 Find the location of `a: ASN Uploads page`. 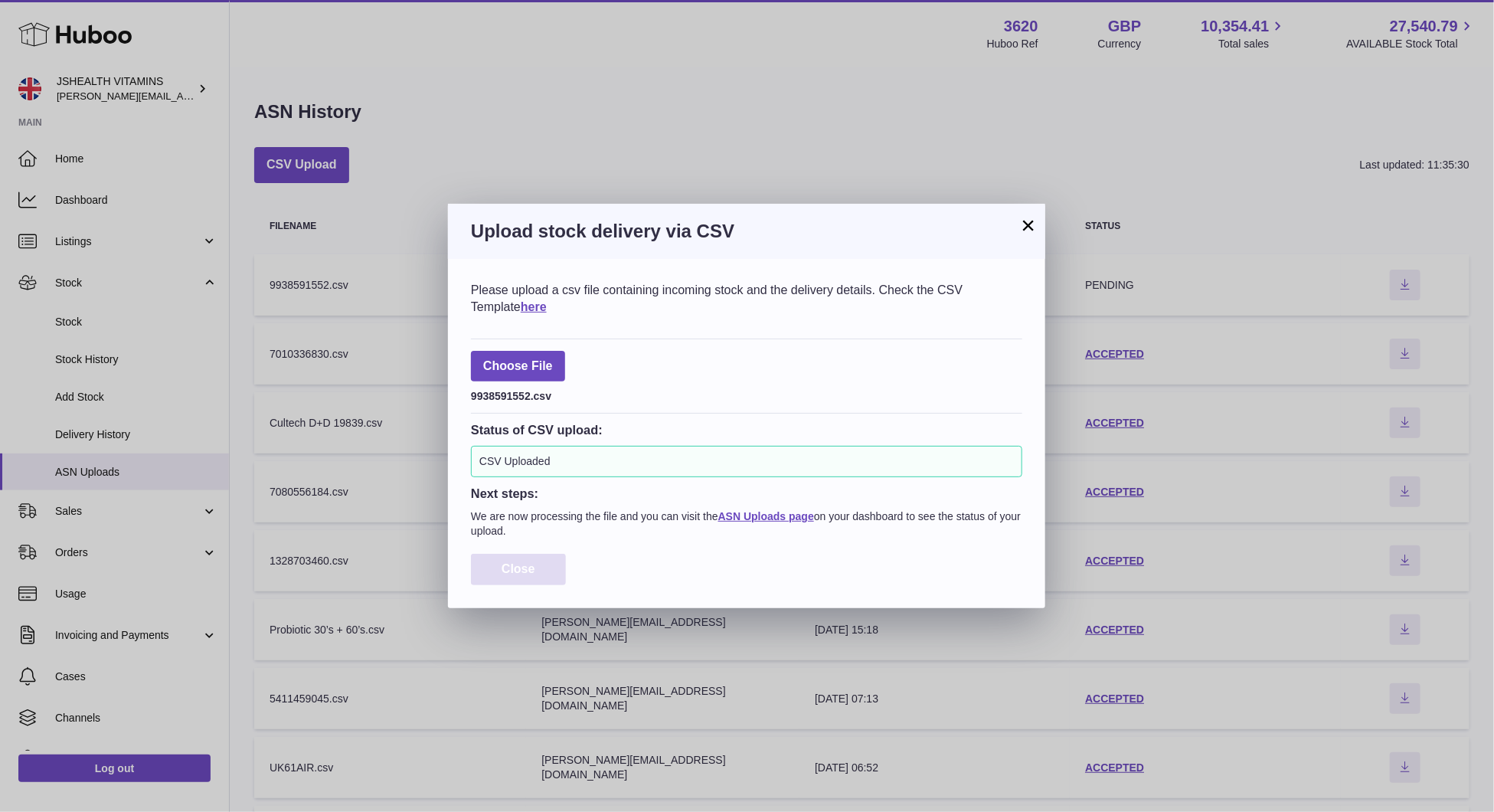

a: ASN Uploads page is located at coordinates (766, 516).